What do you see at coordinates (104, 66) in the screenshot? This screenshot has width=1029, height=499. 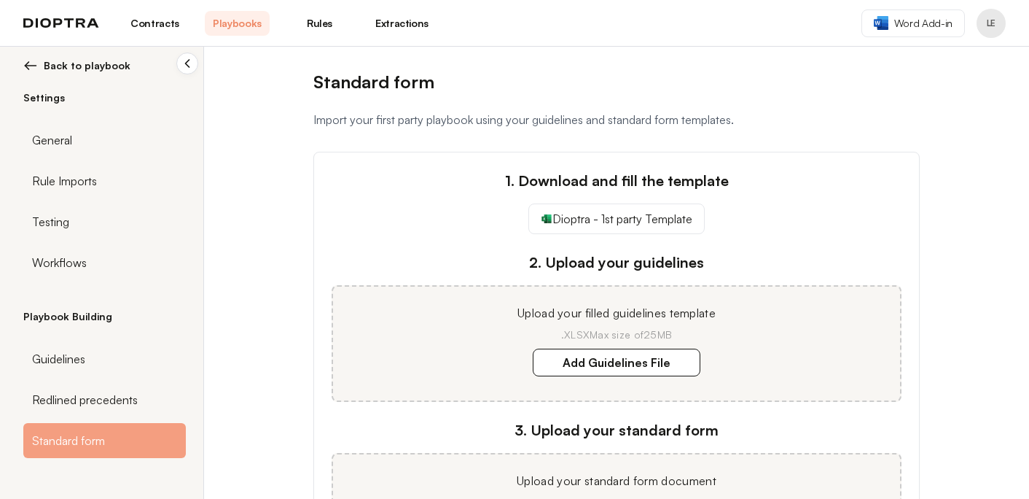 I see `button: Back to playbook` at bounding box center [104, 66].